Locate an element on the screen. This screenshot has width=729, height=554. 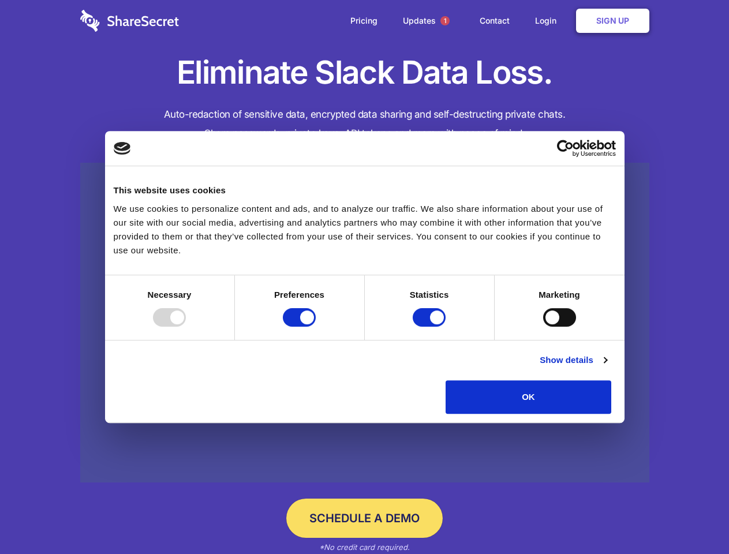
a: Pricing is located at coordinates (364, 21).